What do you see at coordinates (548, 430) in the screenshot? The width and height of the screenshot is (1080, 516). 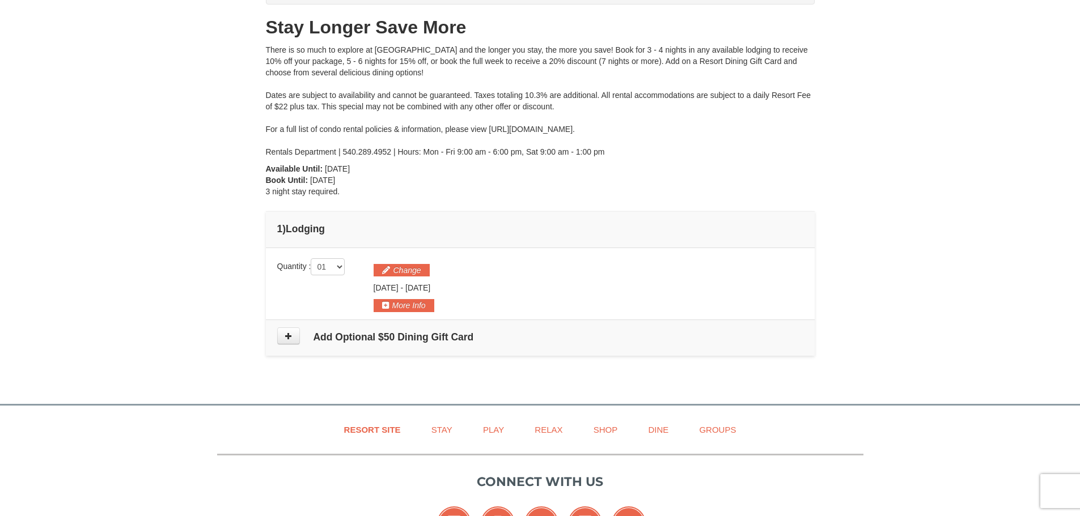 I see `a: Relax` at bounding box center [548, 430].